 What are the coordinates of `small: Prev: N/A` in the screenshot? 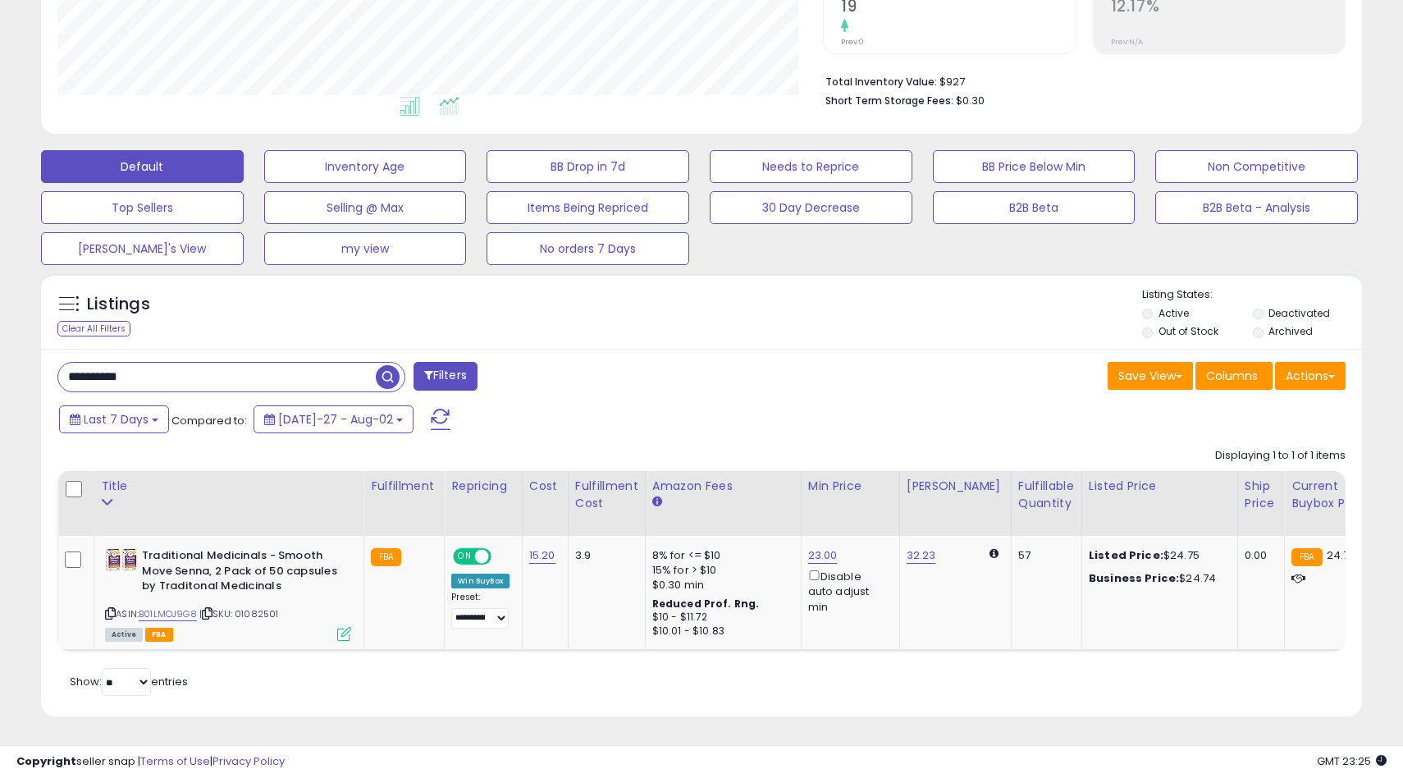 It's located at (1127, 42).